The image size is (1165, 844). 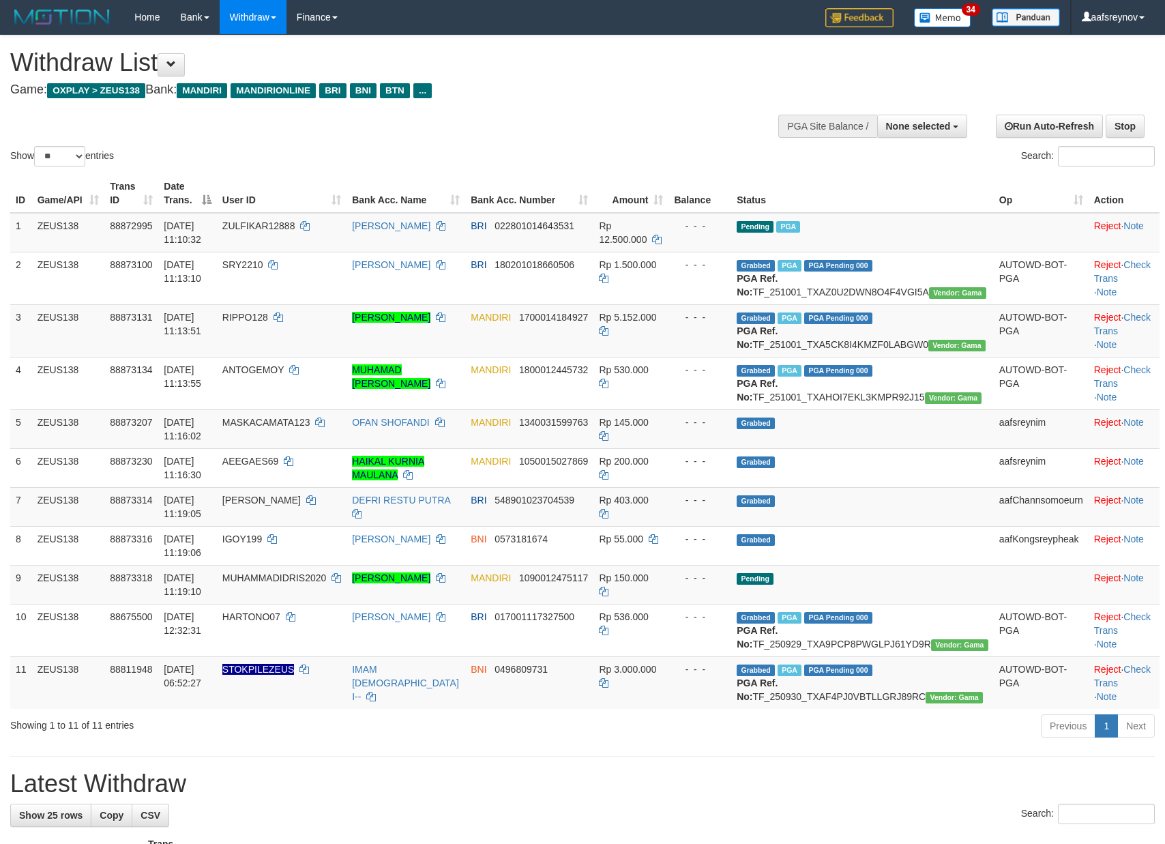 What do you see at coordinates (21, 682) in the screenshot?
I see `td: 11` at bounding box center [21, 682].